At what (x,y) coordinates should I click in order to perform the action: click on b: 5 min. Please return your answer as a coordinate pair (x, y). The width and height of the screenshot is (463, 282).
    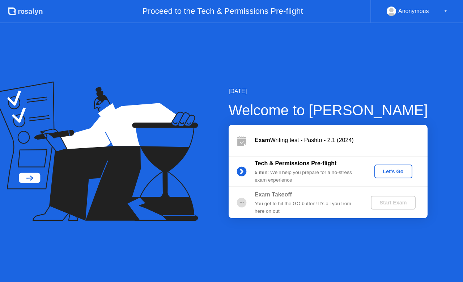
    Looking at the image, I should click on (261, 172).